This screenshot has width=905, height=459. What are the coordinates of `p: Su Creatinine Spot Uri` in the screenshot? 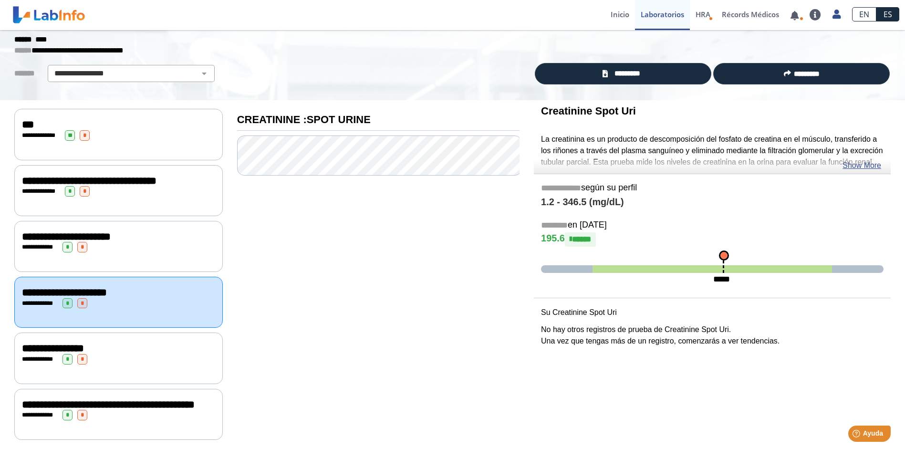 It's located at (712, 313).